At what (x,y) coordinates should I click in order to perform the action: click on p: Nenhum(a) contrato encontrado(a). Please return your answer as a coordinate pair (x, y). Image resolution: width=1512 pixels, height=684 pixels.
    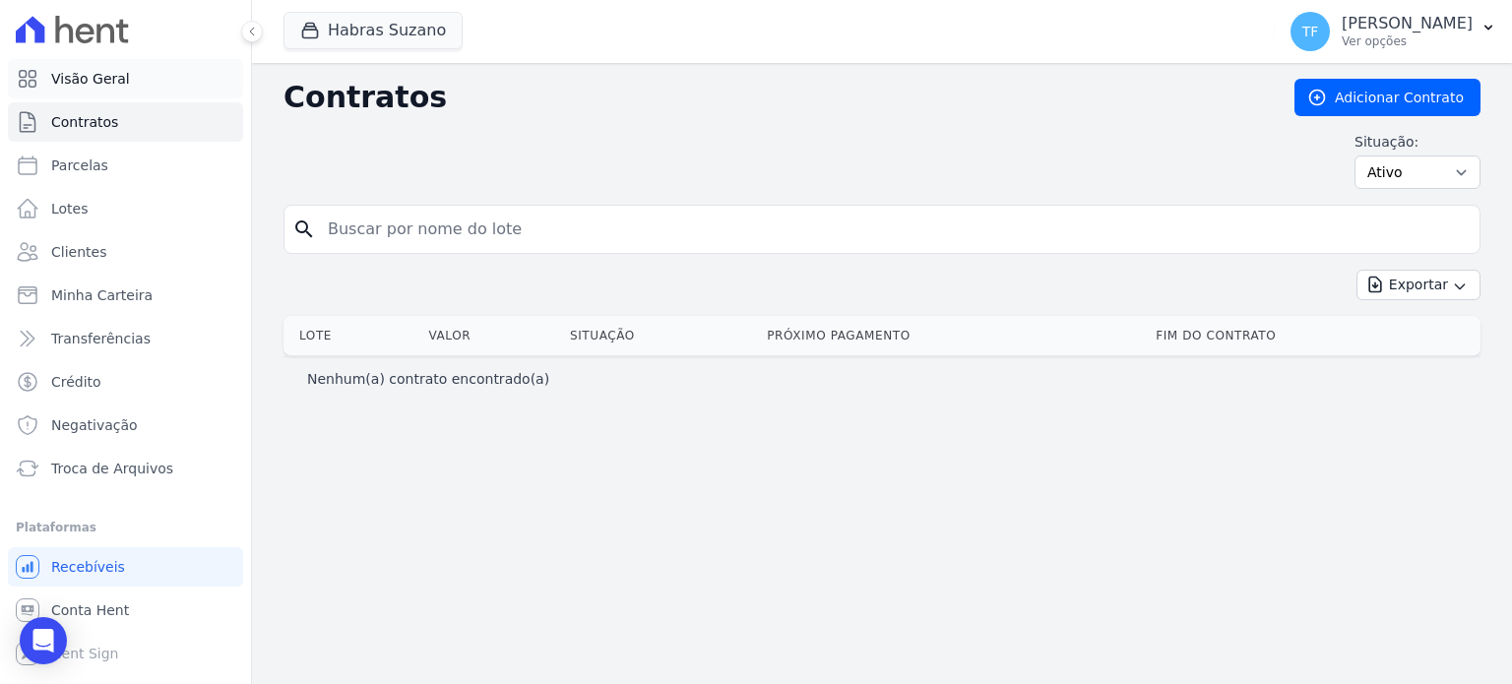
    Looking at the image, I should click on (428, 379).